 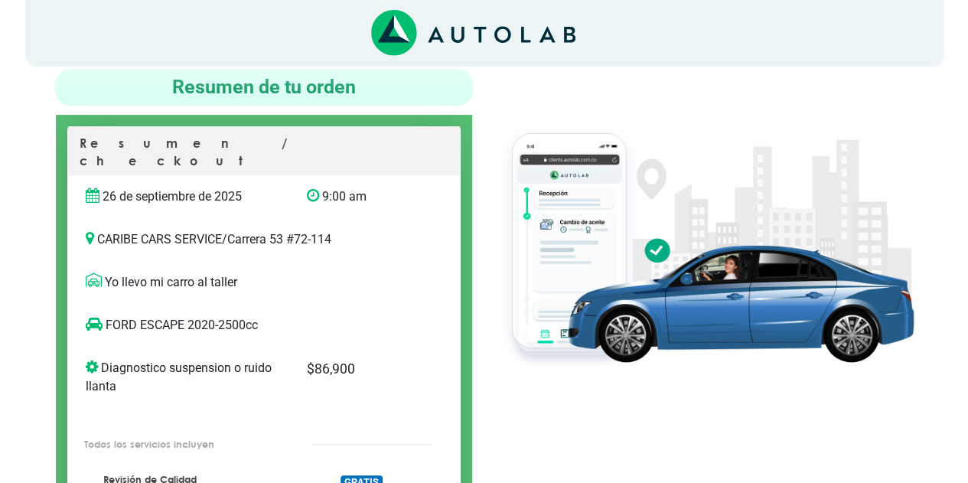 What do you see at coordinates (264, 239) in the screenshot?
I see `p: CARIBE CARS SERVICE / Carrera 53 #72-114` at bounding box center [264, 239].